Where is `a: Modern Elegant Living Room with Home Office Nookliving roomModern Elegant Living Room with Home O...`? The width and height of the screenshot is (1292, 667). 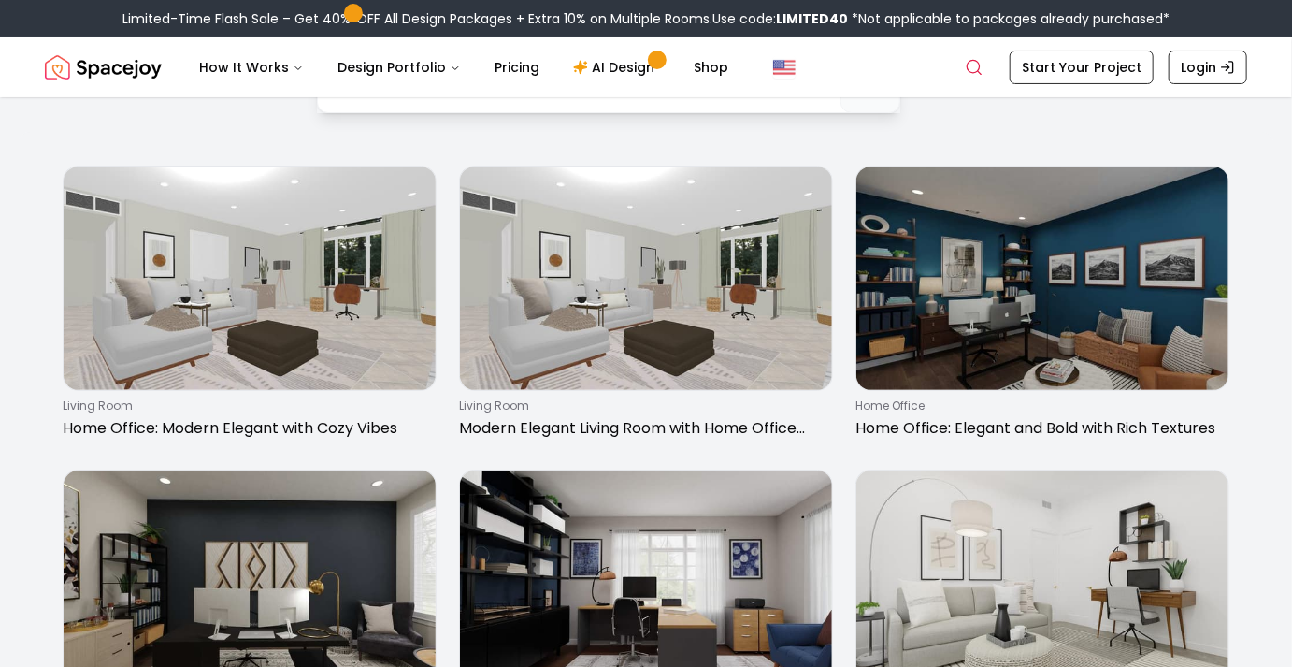 a: Modern Elegant Living Room with Home Office Nookliving roomModern Elegant Living Room with Home O... is located at coordinates (646, 306).